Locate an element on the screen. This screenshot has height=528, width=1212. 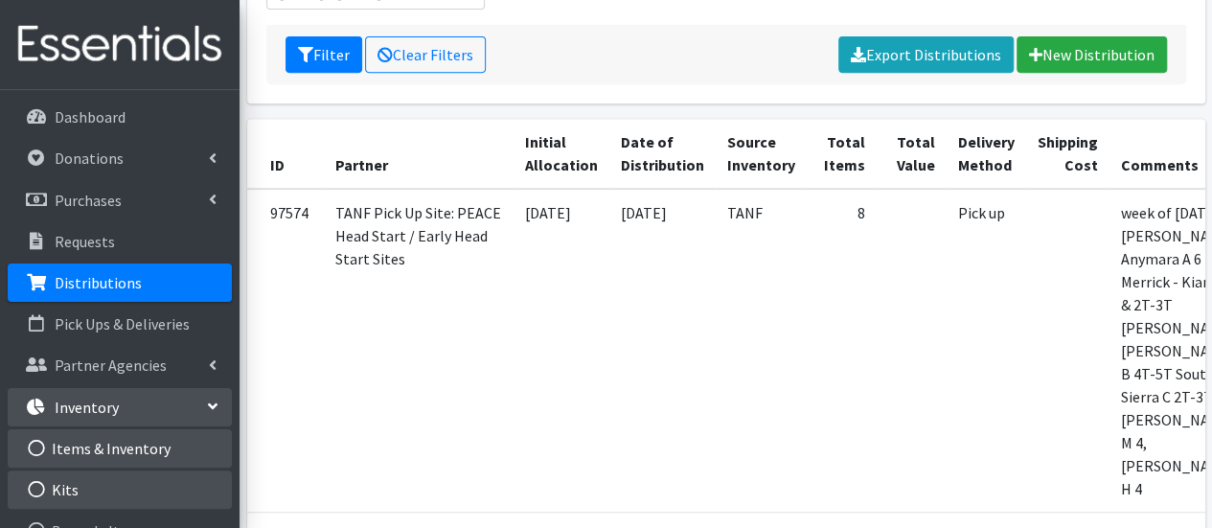
a: Clear Filters is located at coordinates (425, 55).